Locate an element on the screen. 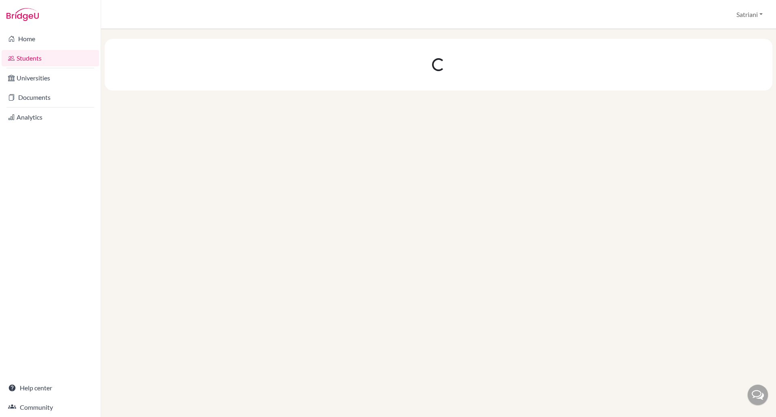  a: Community is located at coordinates (50, 408).